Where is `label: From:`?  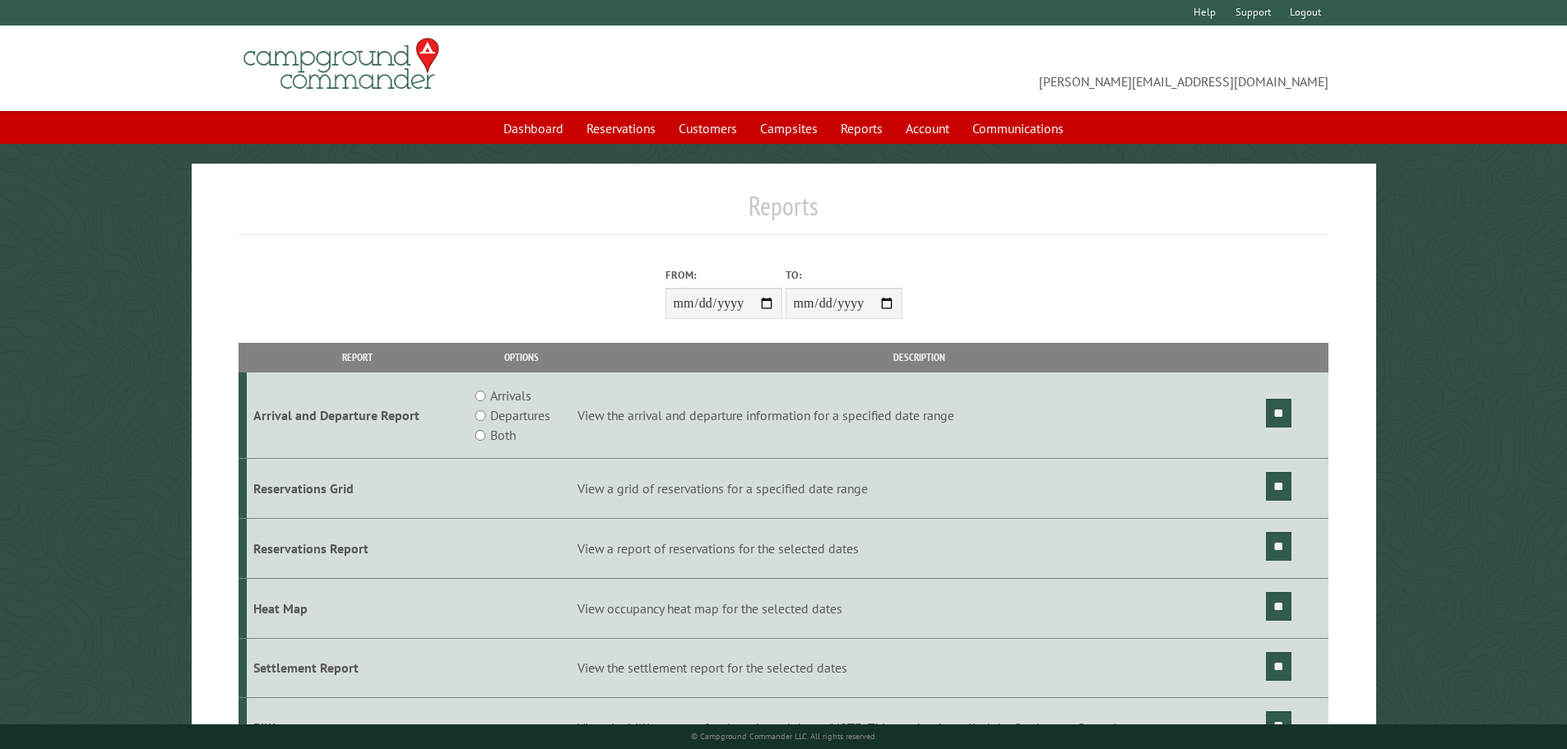 label: From: is located at coordinates (724, 275).